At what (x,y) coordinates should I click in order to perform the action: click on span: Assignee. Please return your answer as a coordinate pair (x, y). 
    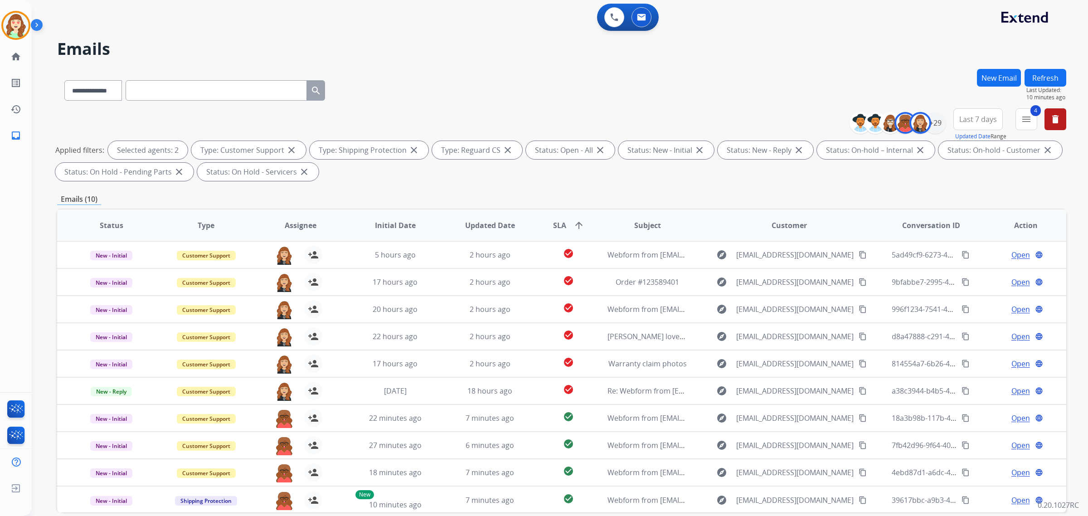
    Looking at the image, I should click on (301, 225).